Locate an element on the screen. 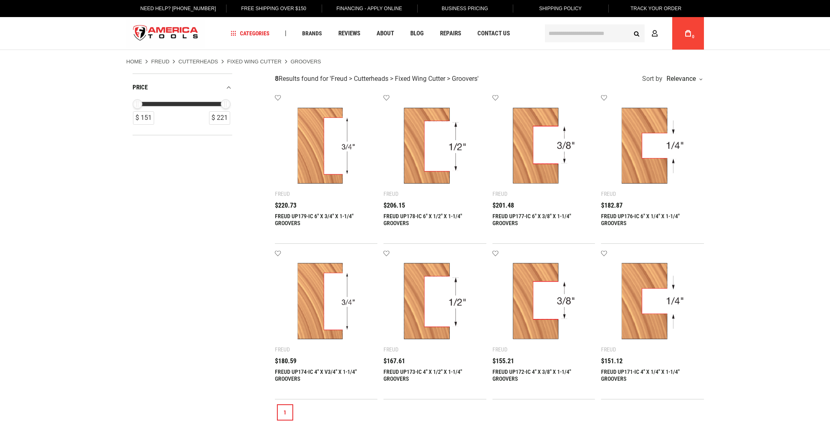  a: 0 is located at coordinates (688, 33).